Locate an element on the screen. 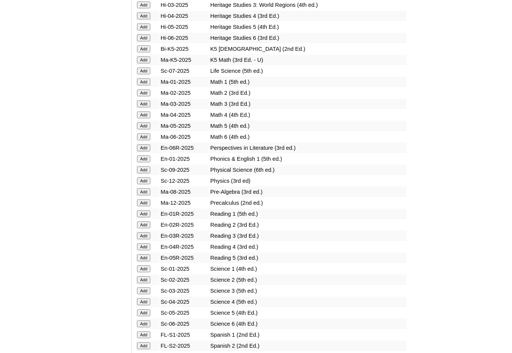 This screenshot has height=353, width=512. td: Hi-05-2025 is located at coordinates (184, 27).